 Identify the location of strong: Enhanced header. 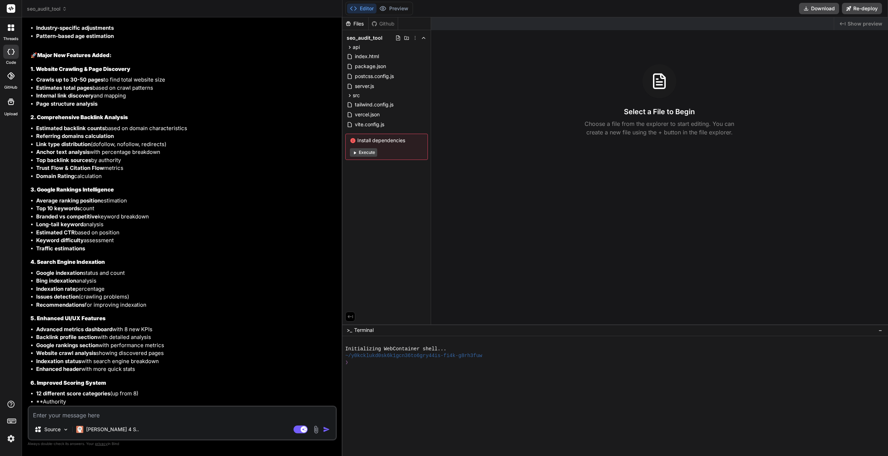
(58, 369).